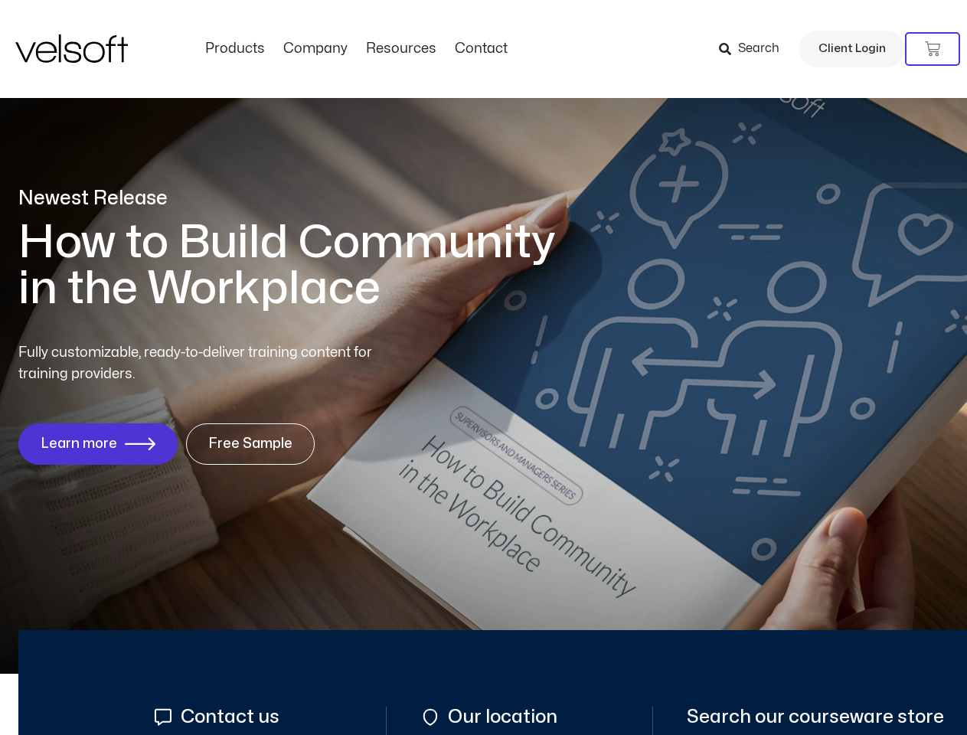 Image resolution: width=967 pixels, height=735 pixels. I want to click on img: Velsoft Training Materials, so click(71, 48).